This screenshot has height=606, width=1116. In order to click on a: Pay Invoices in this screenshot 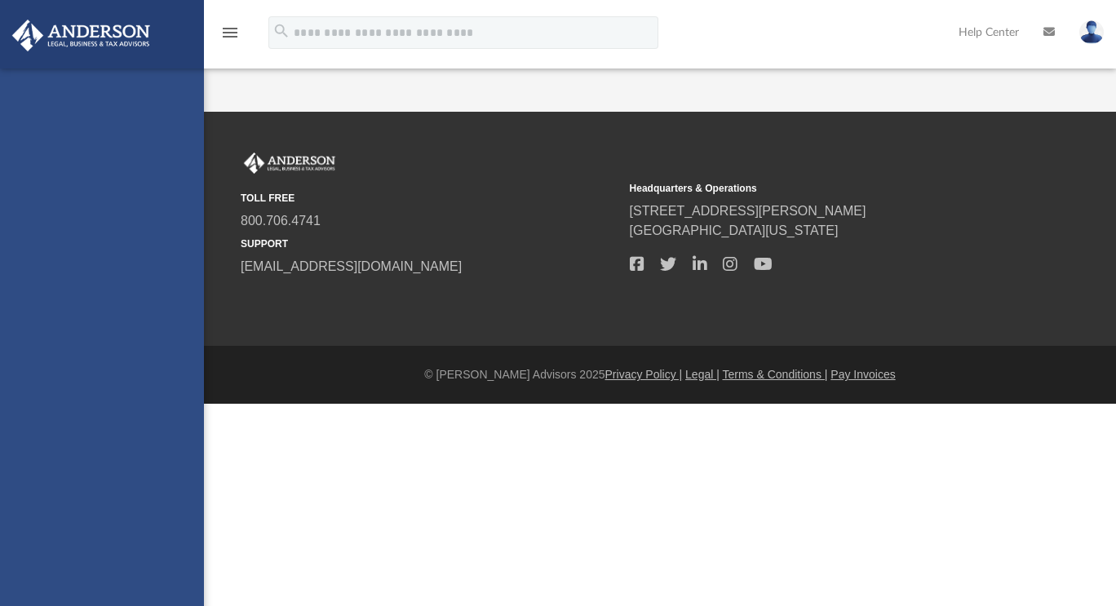, I will do `click(862, 374)`.